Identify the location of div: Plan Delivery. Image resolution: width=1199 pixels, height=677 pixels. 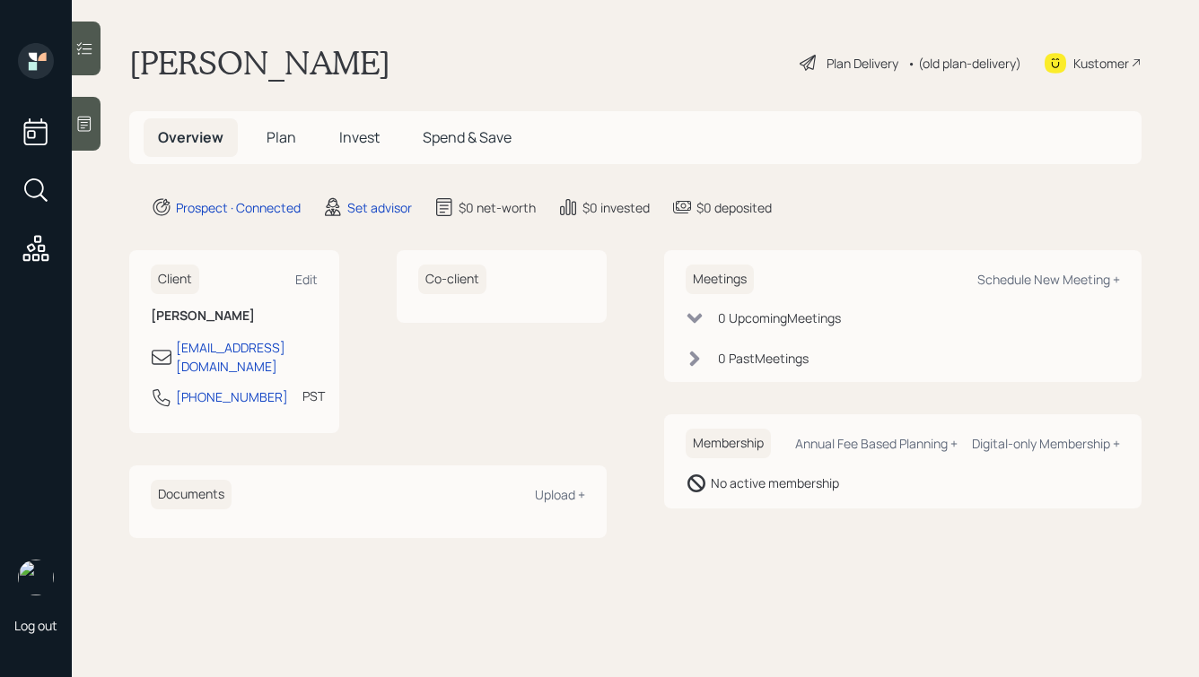
(862, 63).